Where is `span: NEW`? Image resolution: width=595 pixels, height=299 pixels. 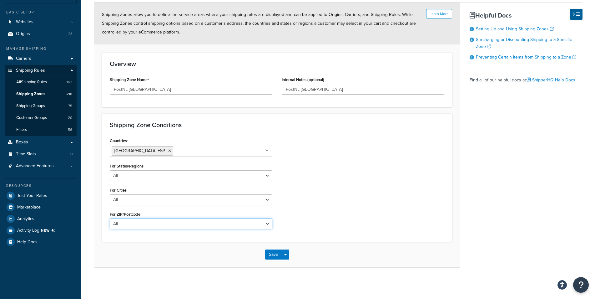
span: NEW is located at coordinates (49, 230).